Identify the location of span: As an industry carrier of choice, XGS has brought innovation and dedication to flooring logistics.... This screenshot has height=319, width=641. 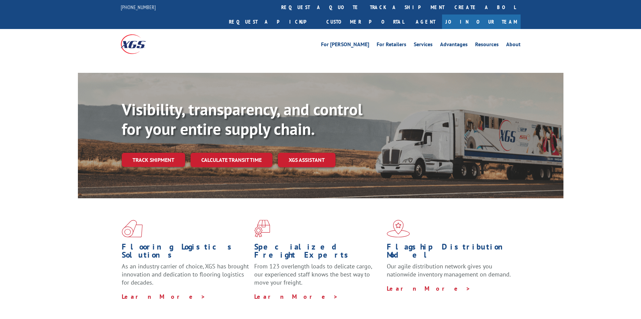
(185, 274).